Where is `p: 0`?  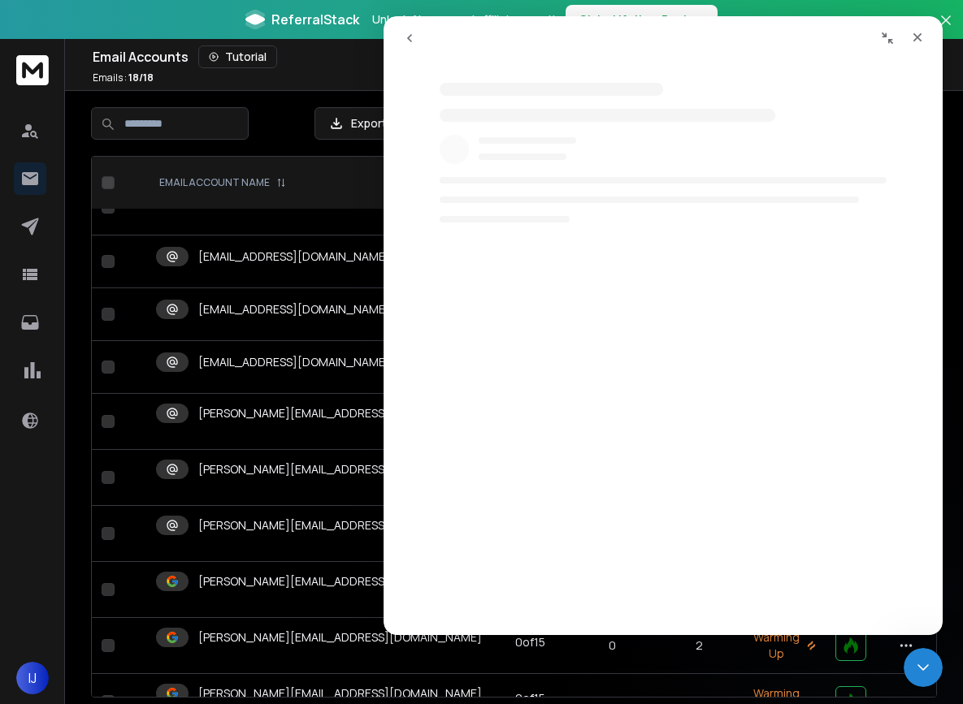 p: 0 is located at coordinates (612, 646).